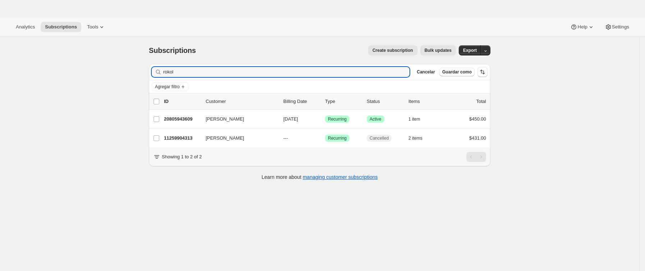 This screenshot has height=271, width=645. What do you see at coordinates (241, 101) in the screenshot?
I see `p: Customer` at bounding box center [241, 101].